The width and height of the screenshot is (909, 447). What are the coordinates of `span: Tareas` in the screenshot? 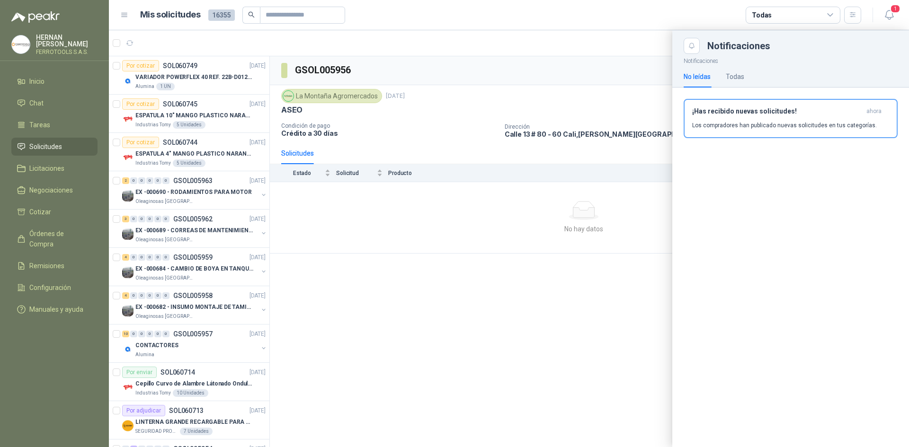 It's located at (40, 125).